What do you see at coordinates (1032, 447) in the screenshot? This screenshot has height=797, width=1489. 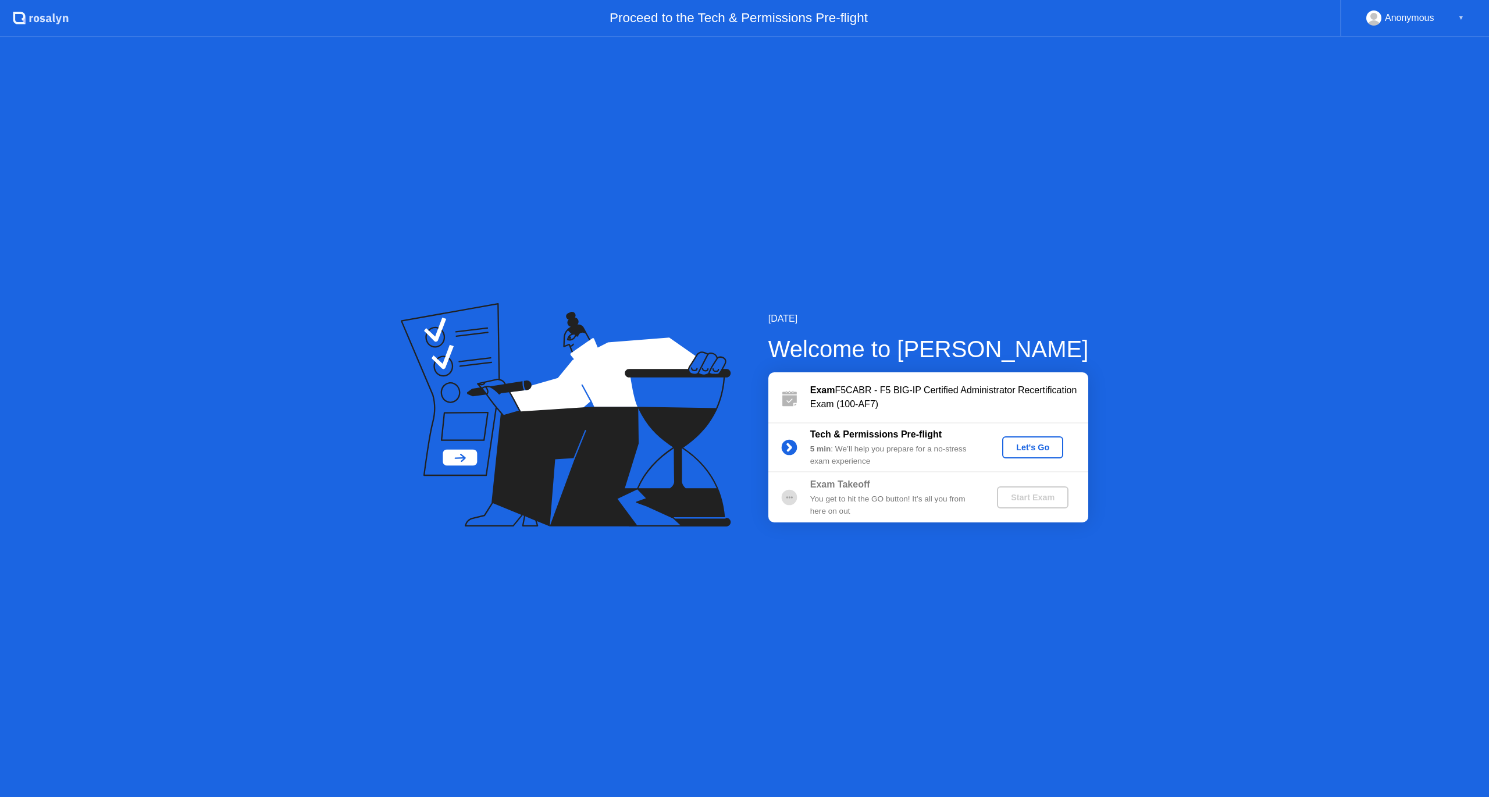 I see `div: Let's Go` at bounding box center [1032, 447].